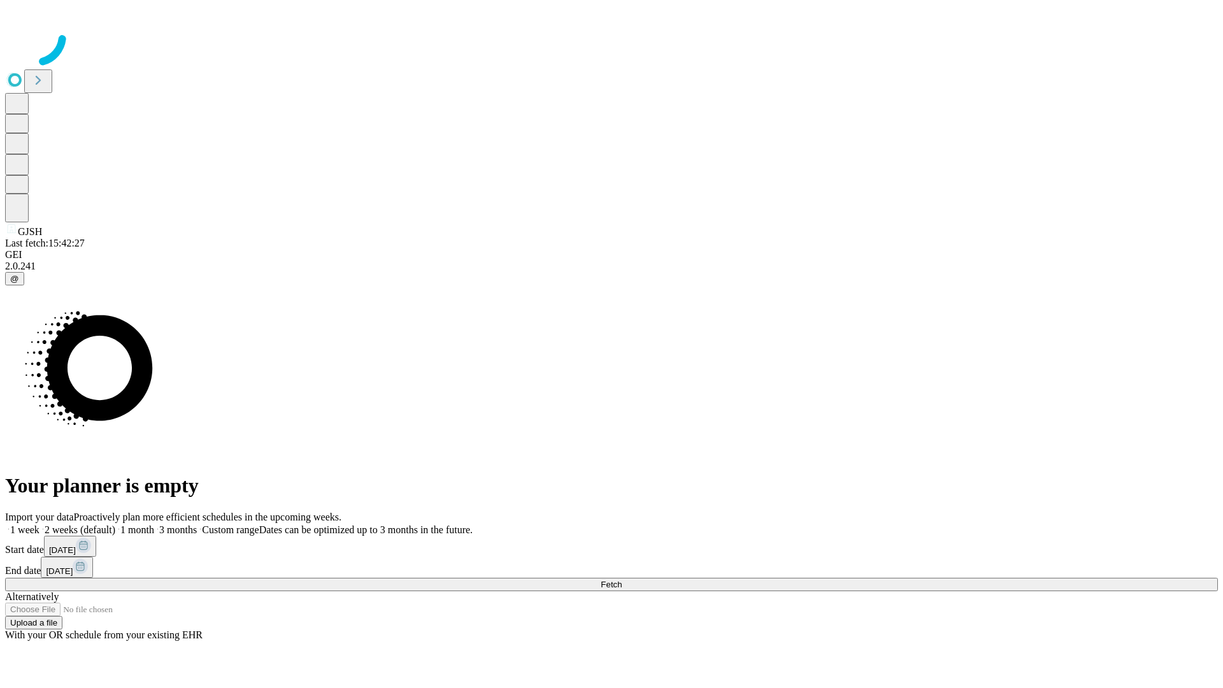  What do you see at coordinates (611, 546) in the screenshot?
I see `div: Start date` at bounding box center [611, 546].